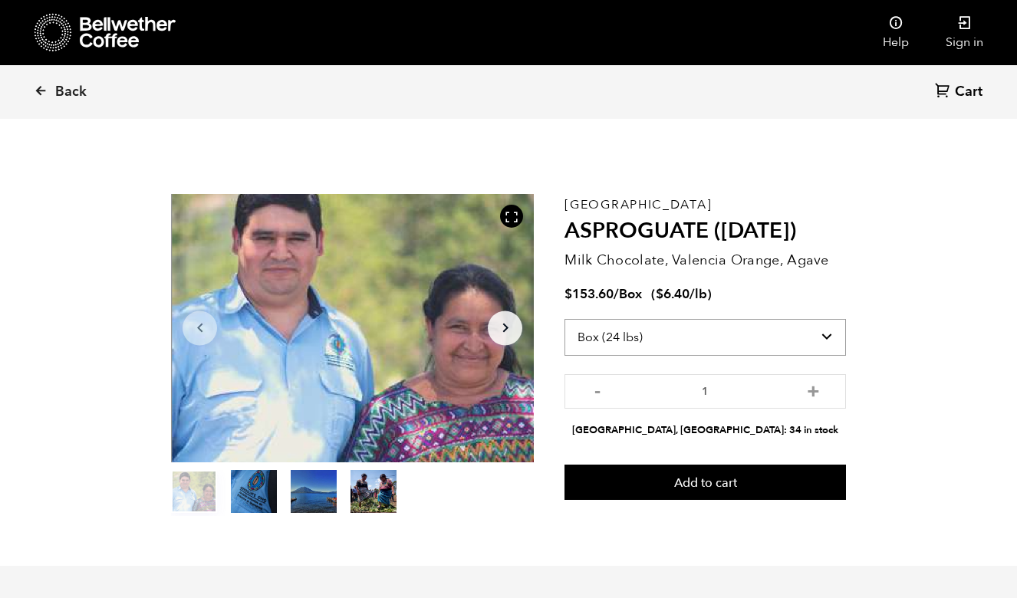 This screenshot has width=1017, height=598. Describe the element at coordinates (673, 294) in the screenshot. I see `bdi: 6.40` at that location.